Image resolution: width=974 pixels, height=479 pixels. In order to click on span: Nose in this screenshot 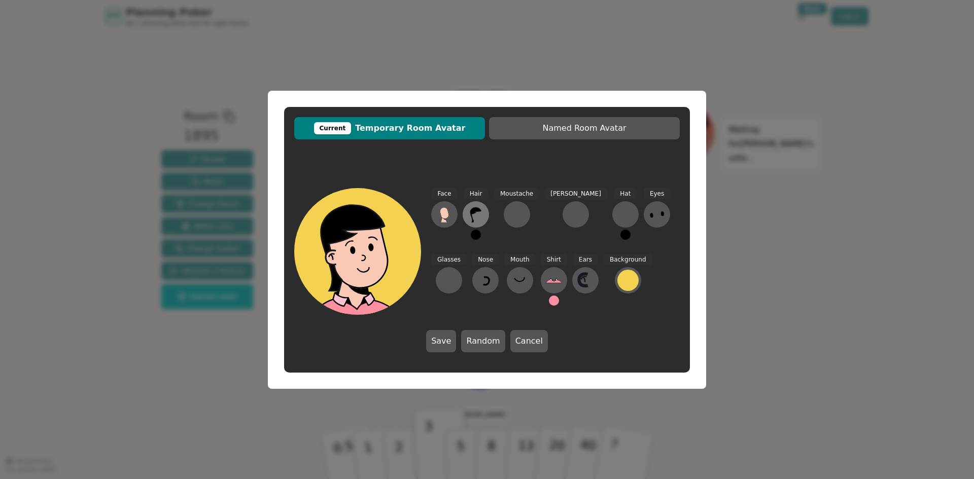, I will do `click(486, 260)`.